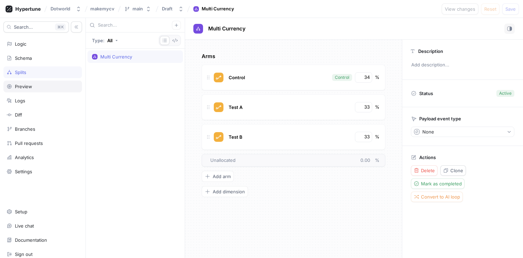 The width and height of the screenshot is (523, 258). Describe the element at coordinates (227, 29) in the screenshot. I see `span: Multi Currency` at that location.